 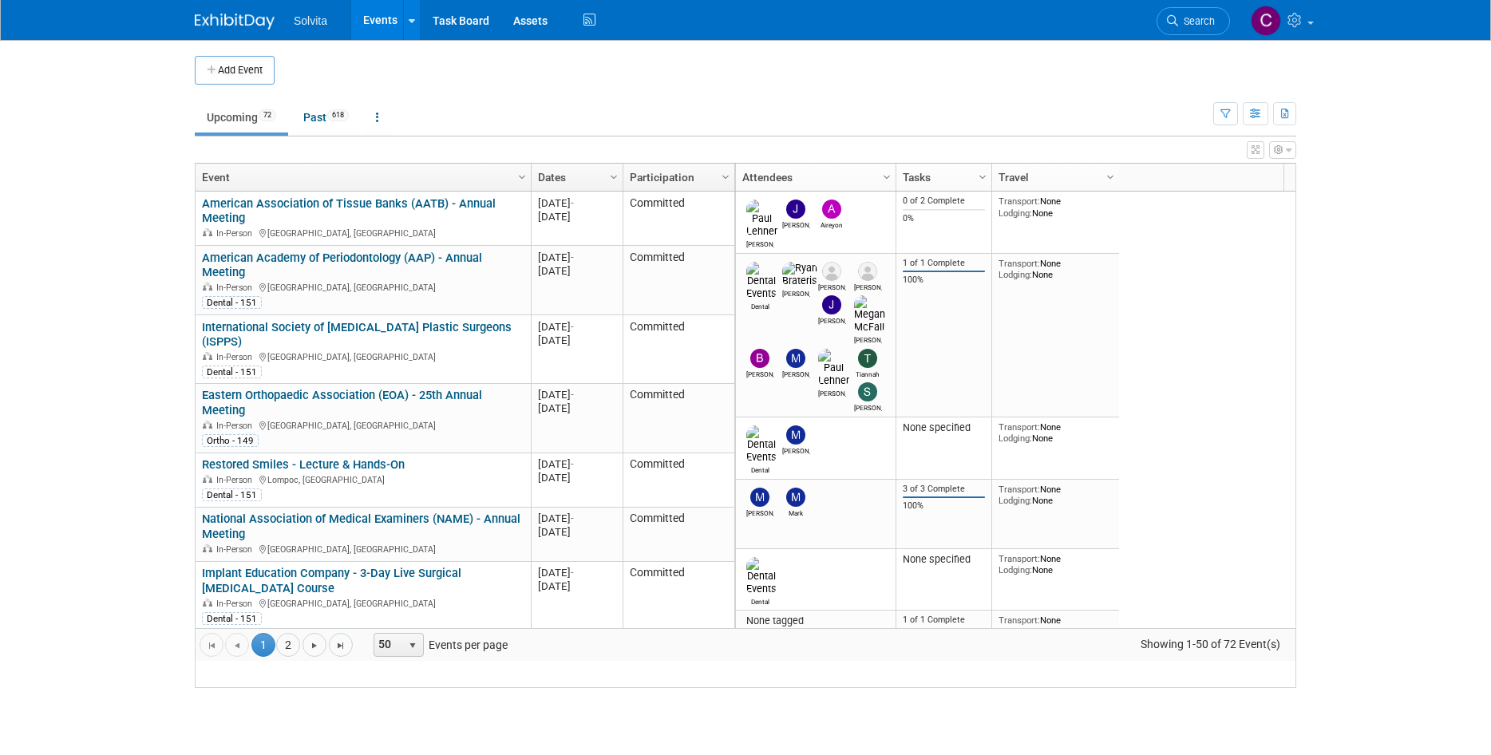 I want to click on a: Upcoming72, so click(x=241, y=117).